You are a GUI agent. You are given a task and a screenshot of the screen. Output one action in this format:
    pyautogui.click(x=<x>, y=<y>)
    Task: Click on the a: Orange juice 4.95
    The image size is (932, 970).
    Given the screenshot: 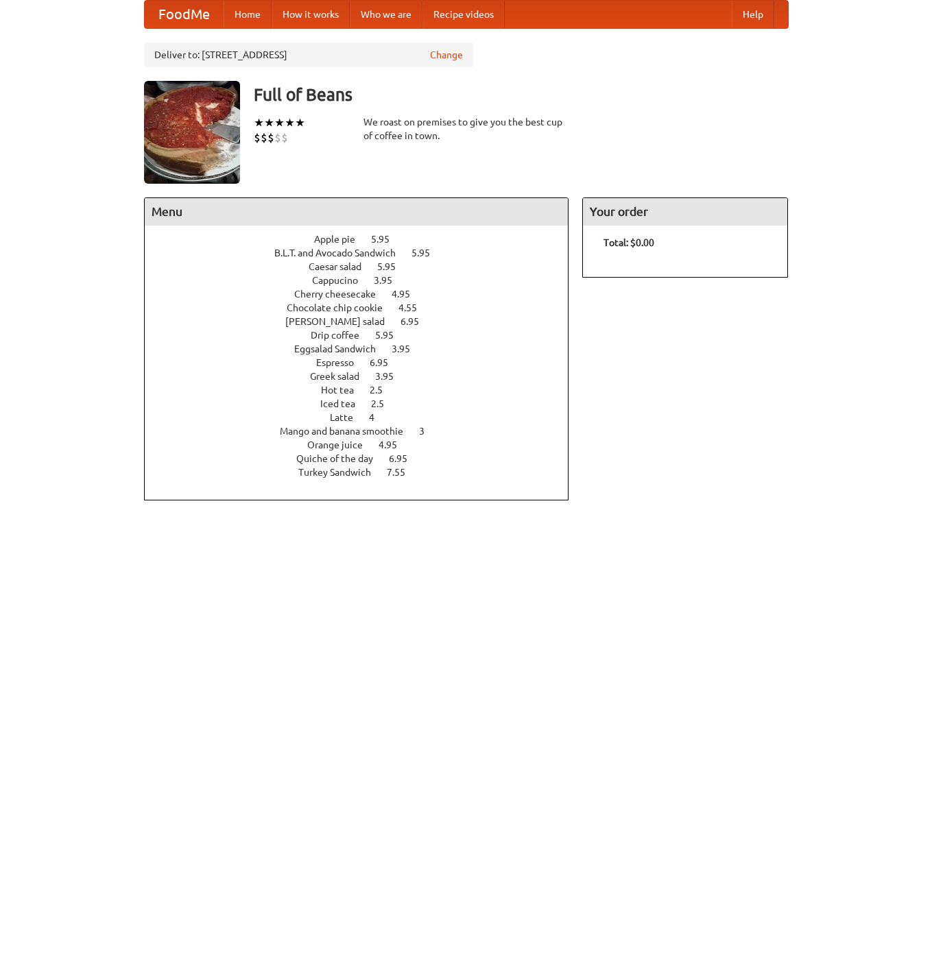 What is the action you would take?
    pyautogui.click(x=365, y=445)
    